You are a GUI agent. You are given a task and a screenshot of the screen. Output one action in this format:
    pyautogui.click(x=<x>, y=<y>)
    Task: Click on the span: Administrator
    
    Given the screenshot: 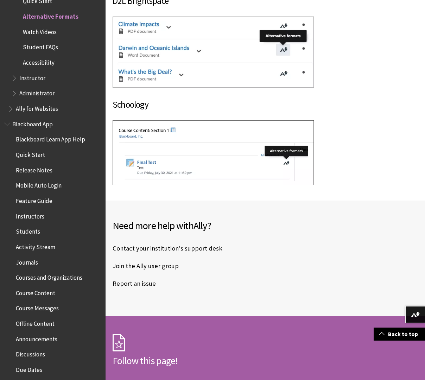 What is the action you would take?
    pyautogui.click(x=37, y=92)
    